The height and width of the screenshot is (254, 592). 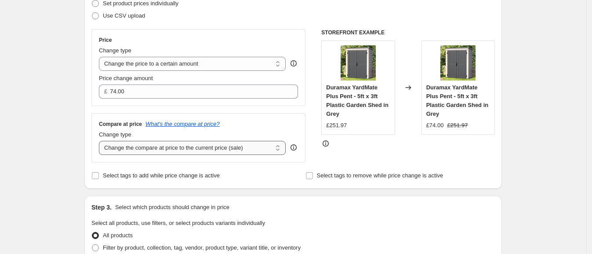 I want to click on div: £74.00, so click(x=435, y=125).